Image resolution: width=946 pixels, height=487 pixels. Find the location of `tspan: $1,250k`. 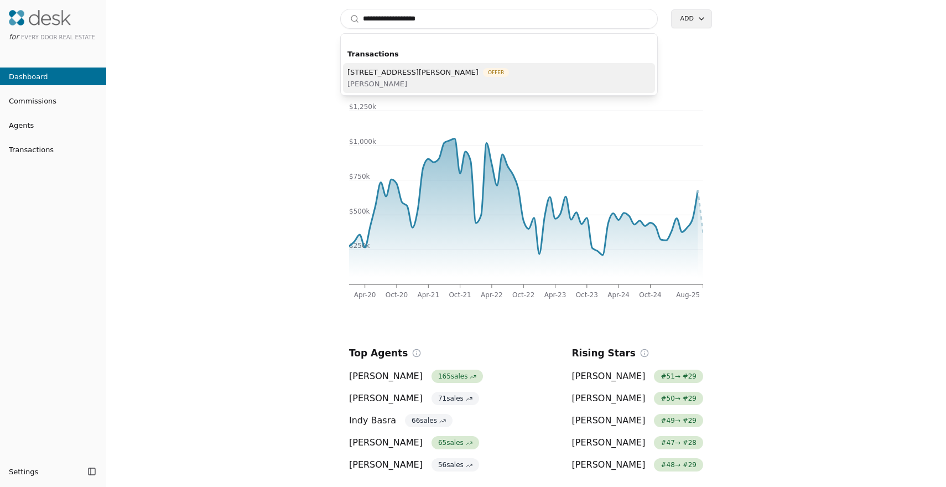

tspan: $1,250k is located at coordinates (362, 107).